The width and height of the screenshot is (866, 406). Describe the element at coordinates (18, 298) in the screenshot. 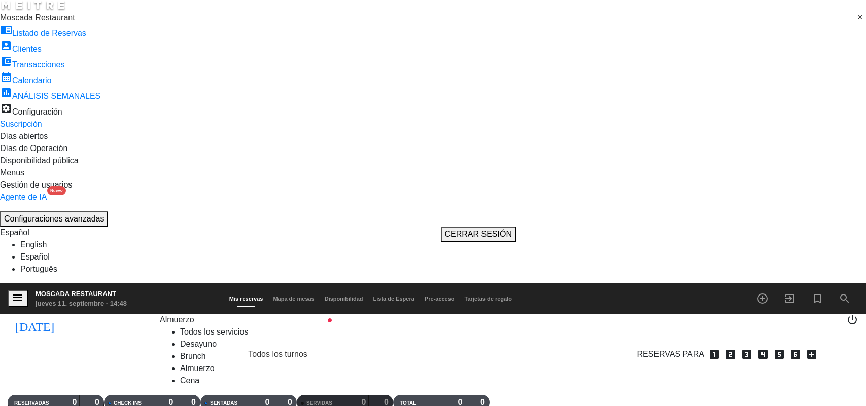

I see `i: menu` at that location.